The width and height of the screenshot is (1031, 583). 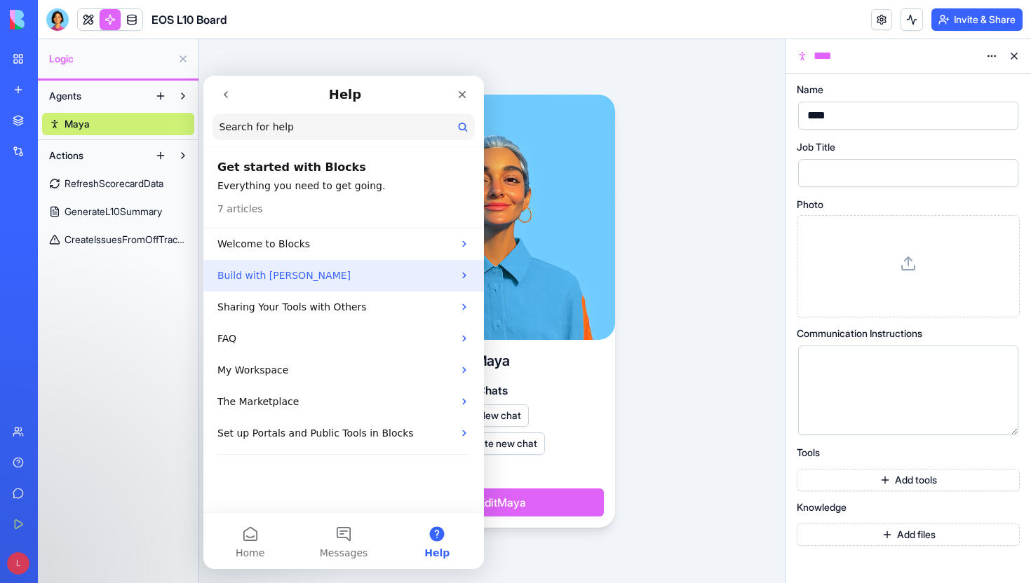 I want to click on div: Search for helpSearch for help, so click(x=140, y=51).